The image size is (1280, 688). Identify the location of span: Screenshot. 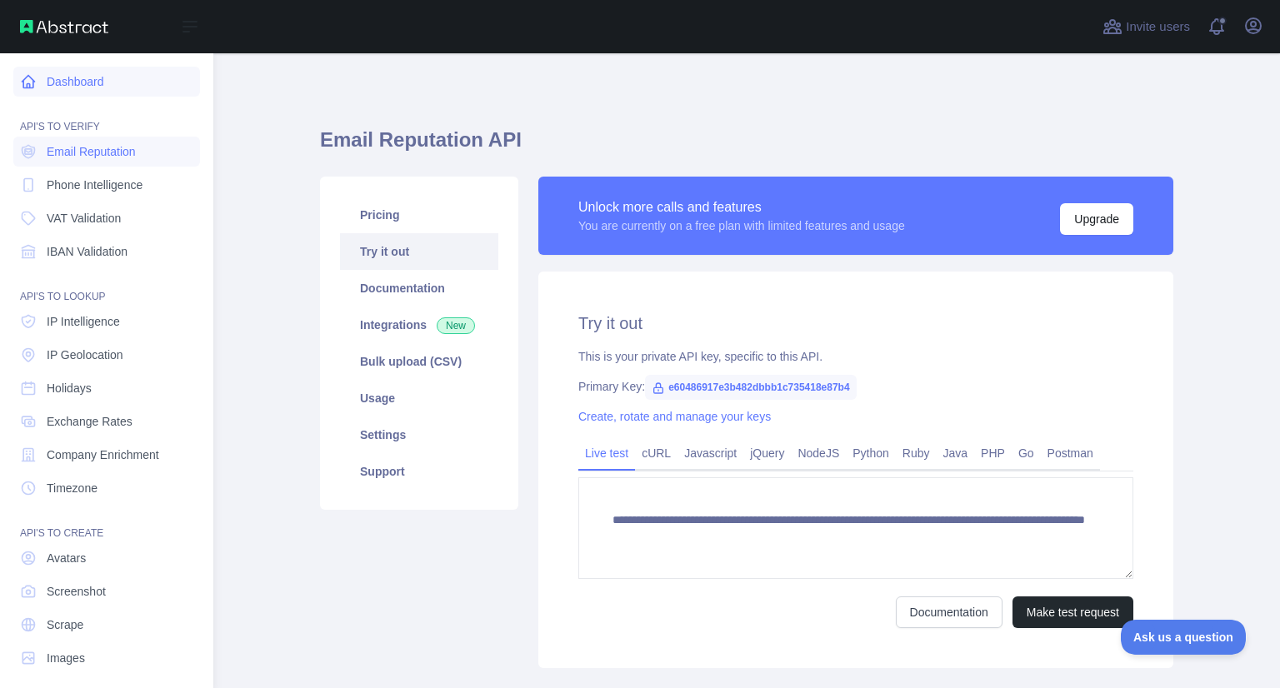
(76, 592).